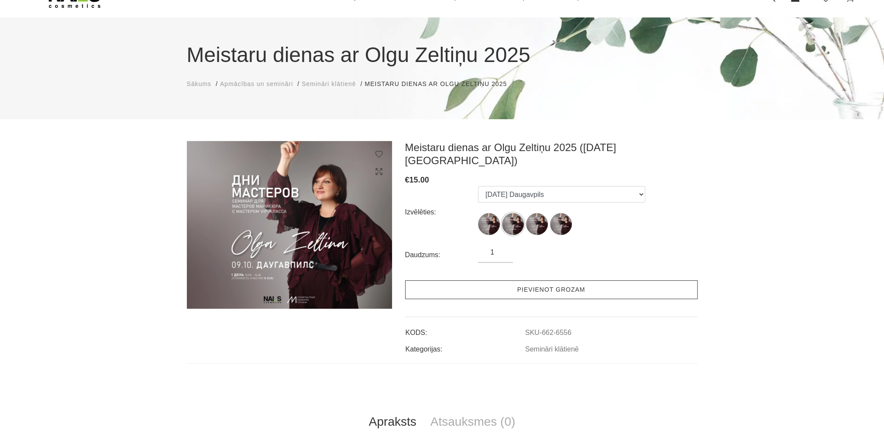 The height and width of the screenshot is (448, 884). Describe the element at coordinates (551, 289) in the screenshot. I see `a: Pievienot grozam` at that location.